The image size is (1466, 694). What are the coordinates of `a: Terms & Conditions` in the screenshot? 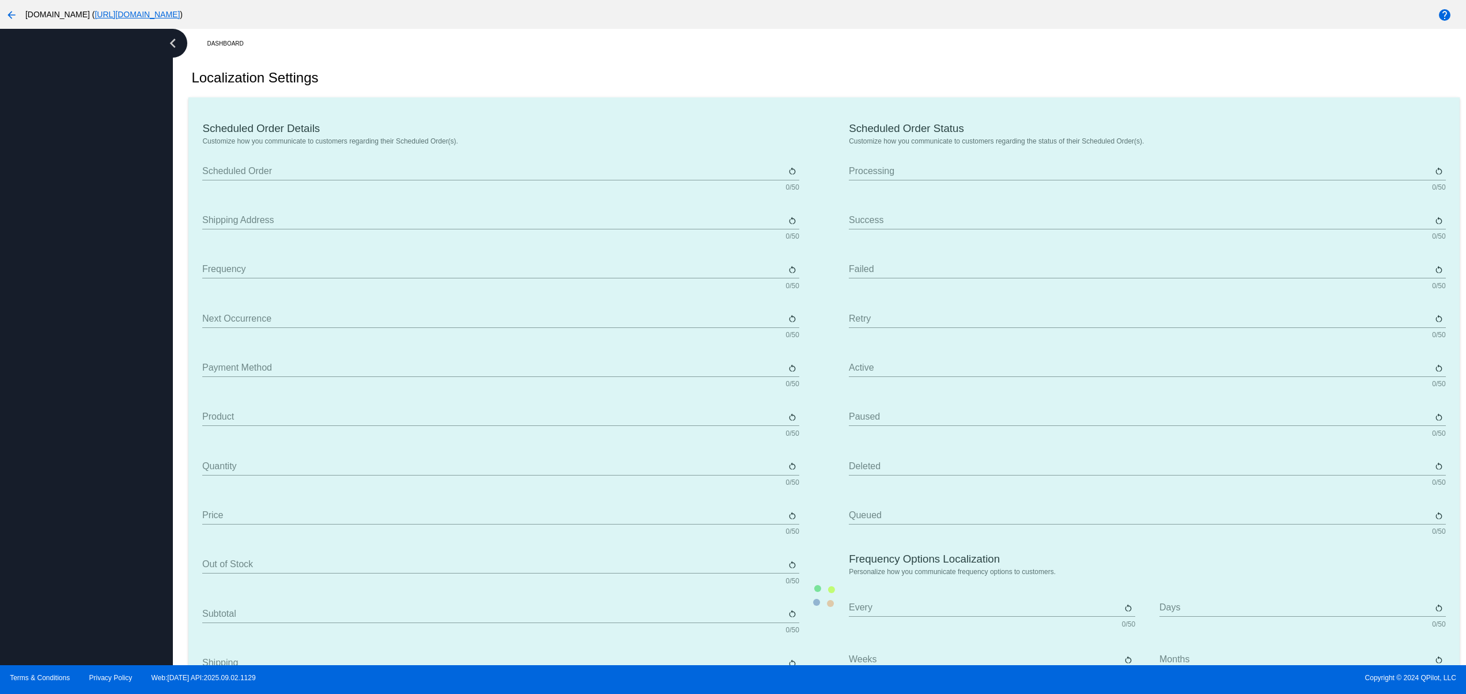 It's located at (40, 678).